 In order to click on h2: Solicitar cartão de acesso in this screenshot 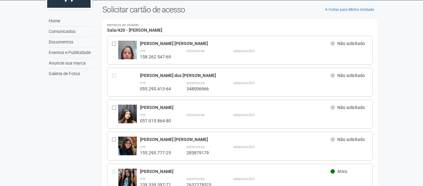, I will do `click(240, 10)`.